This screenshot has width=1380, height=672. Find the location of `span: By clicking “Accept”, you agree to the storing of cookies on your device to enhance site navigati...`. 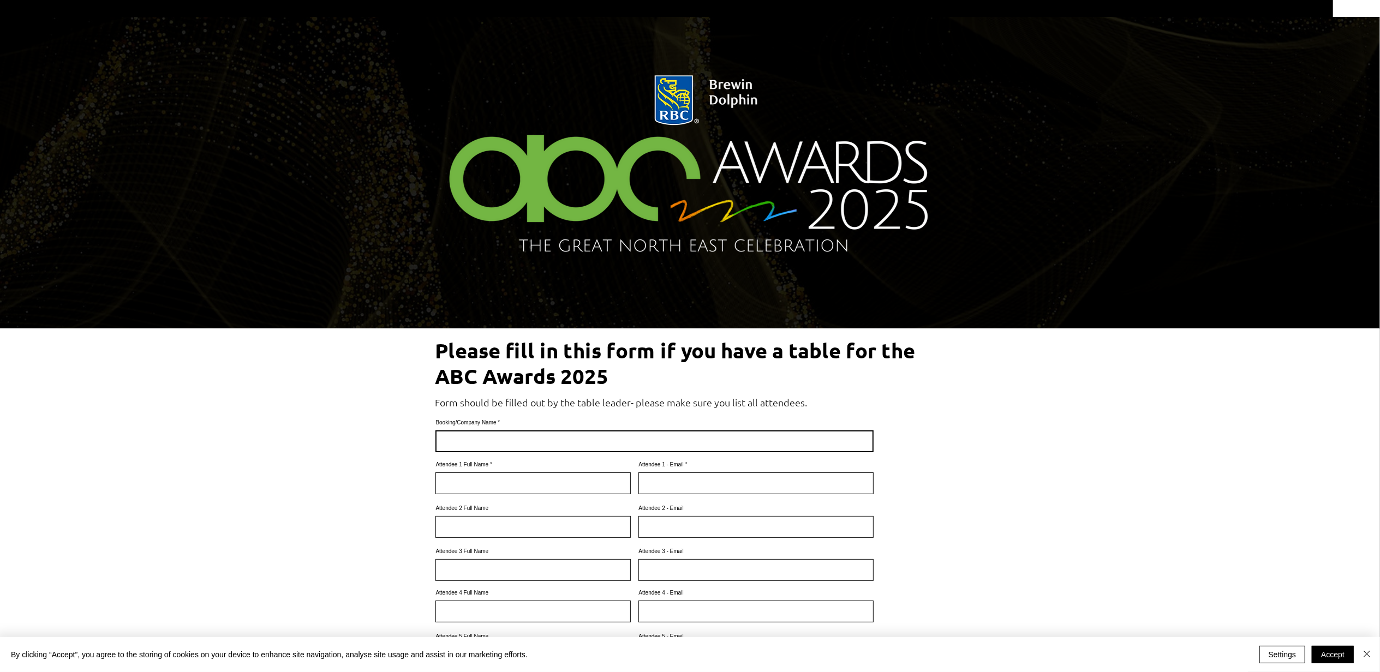

span: By clicking “Accept”, you agree to the storing of cookies on your device to enhance site navigati... is located at coordinates (269, 655).